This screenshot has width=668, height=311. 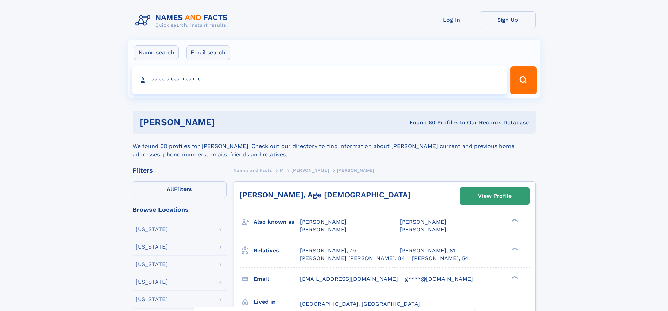 I want to click on div: Browse Locations, so click(x=179, y=210).